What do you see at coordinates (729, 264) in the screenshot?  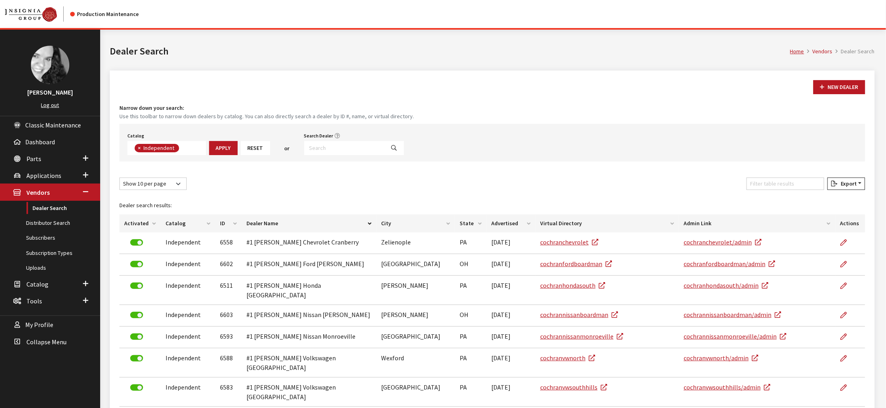 I see `a: cochranfordboardman/admin` at bounding box center [729, 264].